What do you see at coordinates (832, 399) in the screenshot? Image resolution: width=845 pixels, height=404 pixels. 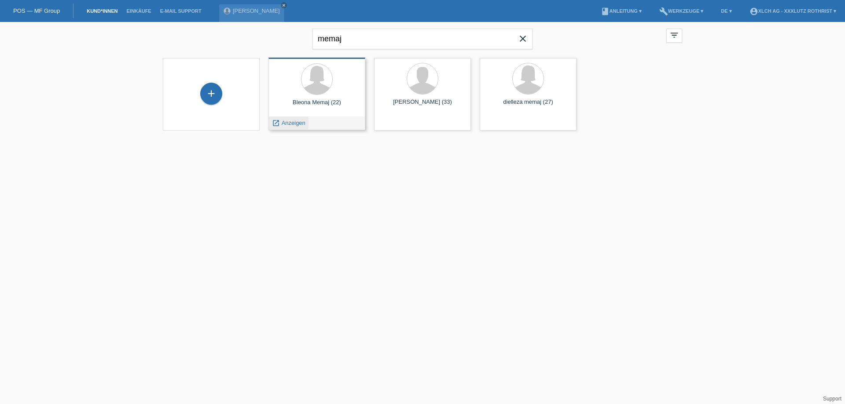 I see `a: Support` at bounding box center [832, 399].